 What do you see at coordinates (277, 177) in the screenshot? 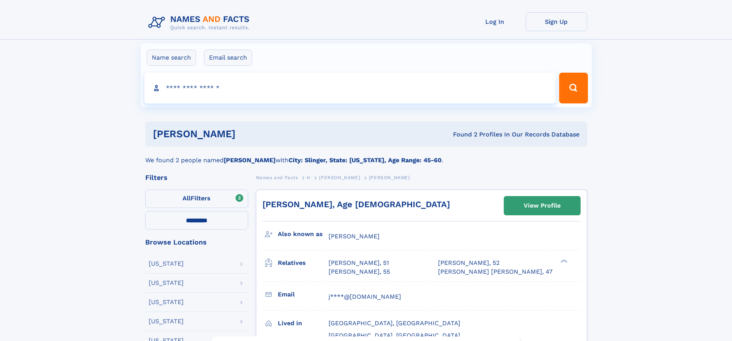
I see `a: Names and Facts` at bounding box center [277, 177].